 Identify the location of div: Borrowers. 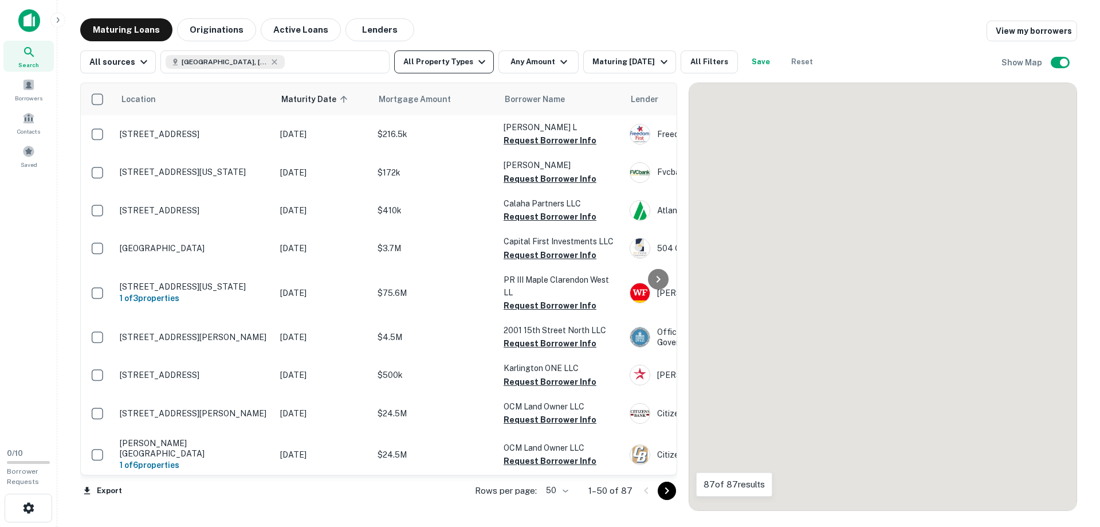
(29, 89).